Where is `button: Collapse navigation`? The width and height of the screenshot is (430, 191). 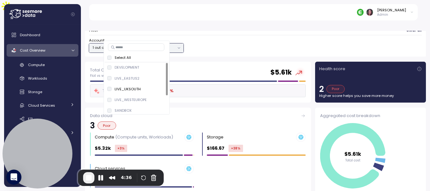
button: Collapse navigation is located at coordinates (73, 14).